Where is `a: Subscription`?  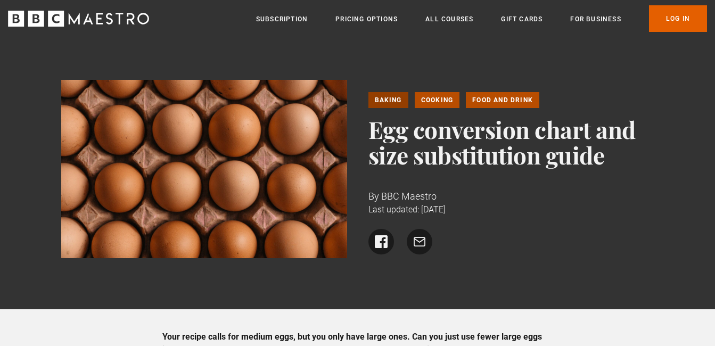
a: Subscription is located at coordinates (282, 19).